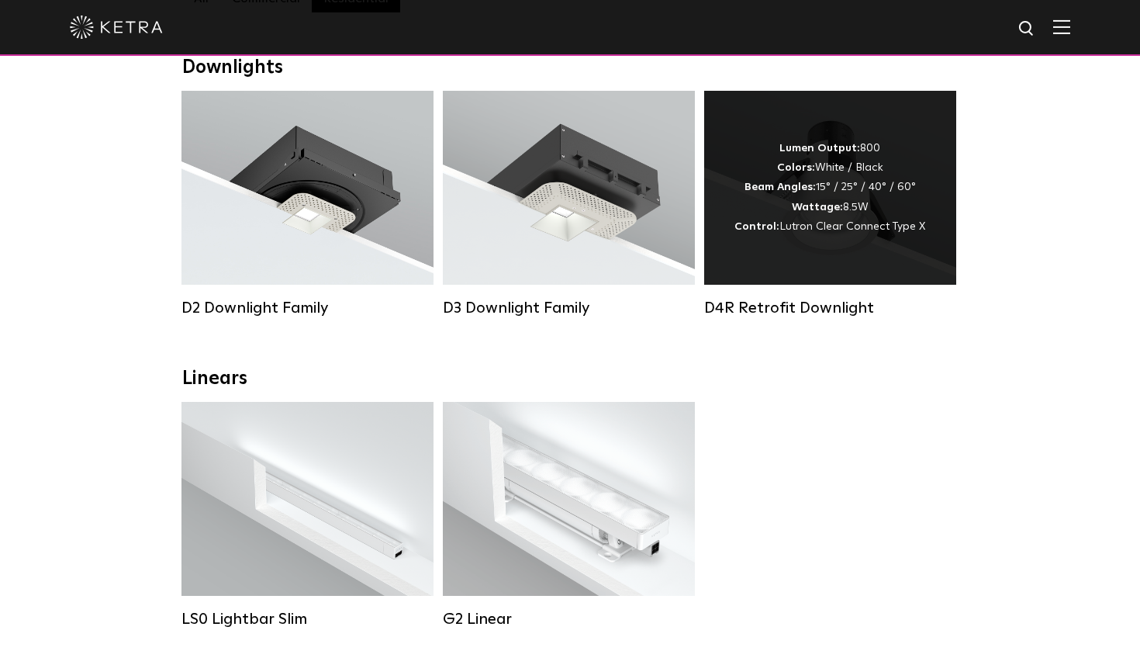 This screenshot has width=1140, height=651. I want to click on div: 800 White / Black 15° / 25° / 40° / 60° 8.5W, so click(830, 188).